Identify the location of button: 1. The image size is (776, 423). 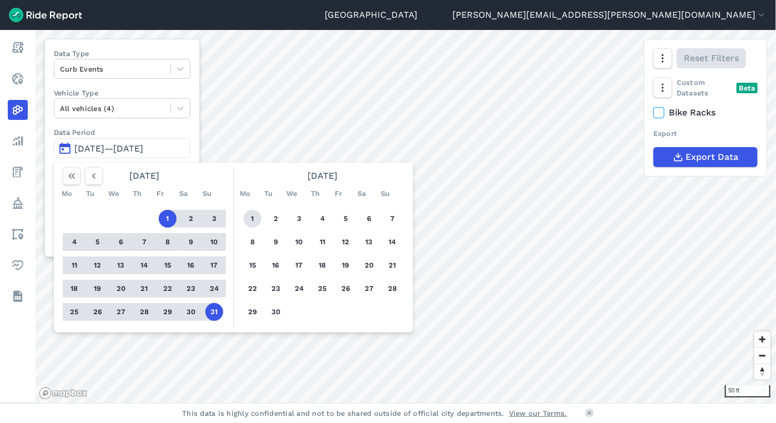
(253, 219).